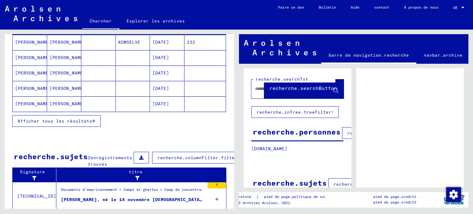 The image size is (473, 214). What do you see at coordinates (55, 121) in the screenshot?
I see `font: Afficher tous les résultats` at bounding box center [55, 121].